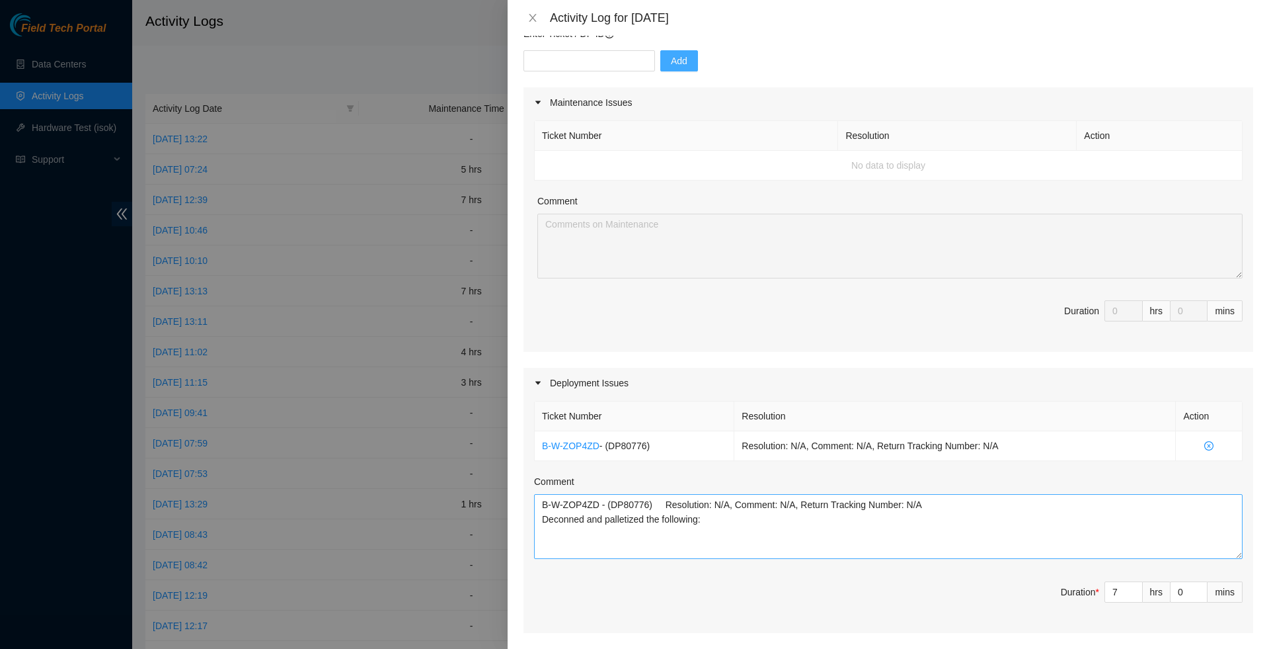 This screenshot has height=649, width=1269. I want to click on span: close, so click(533, 18).